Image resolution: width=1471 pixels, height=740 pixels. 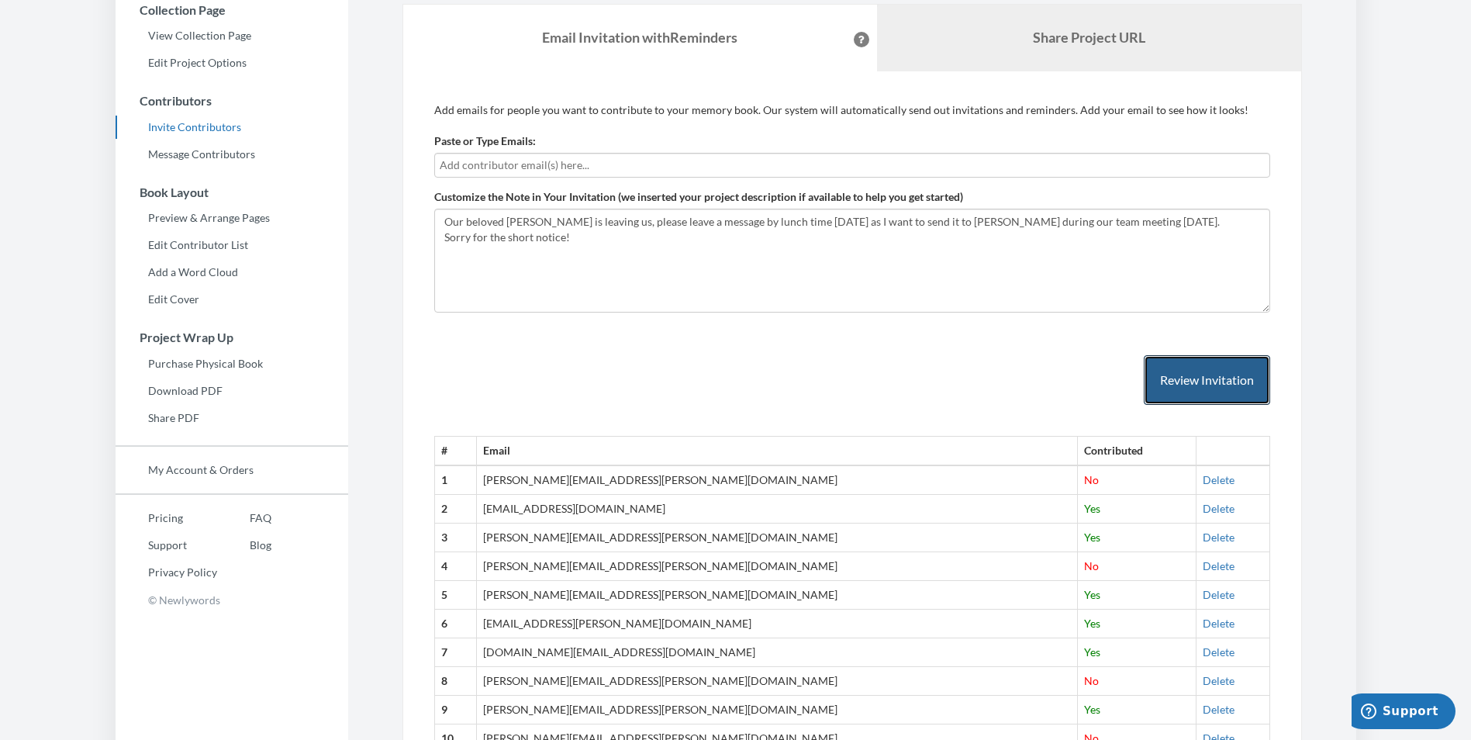 What do you see at coordinates (455, 537) in the screenshot?
I see `th: 3` at bounding box center [455, 537].